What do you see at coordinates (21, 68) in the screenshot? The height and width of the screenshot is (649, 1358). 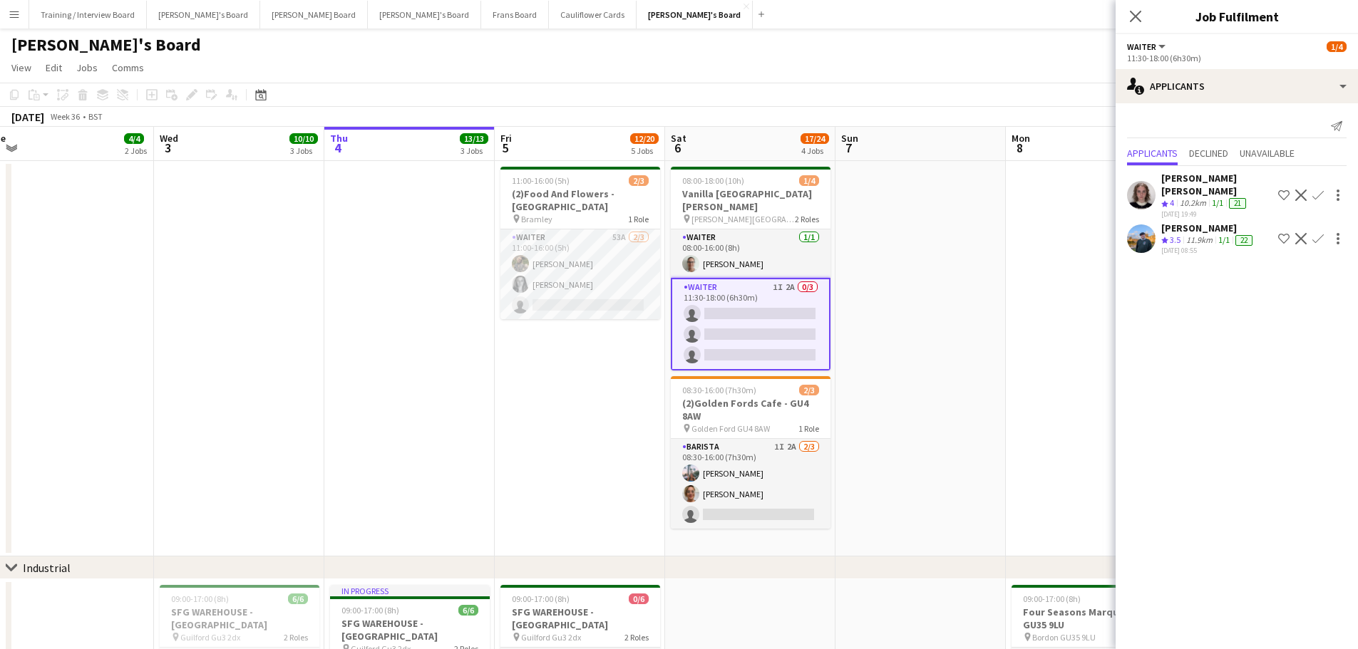 I see `a: View` at bounding box center [21, 68].